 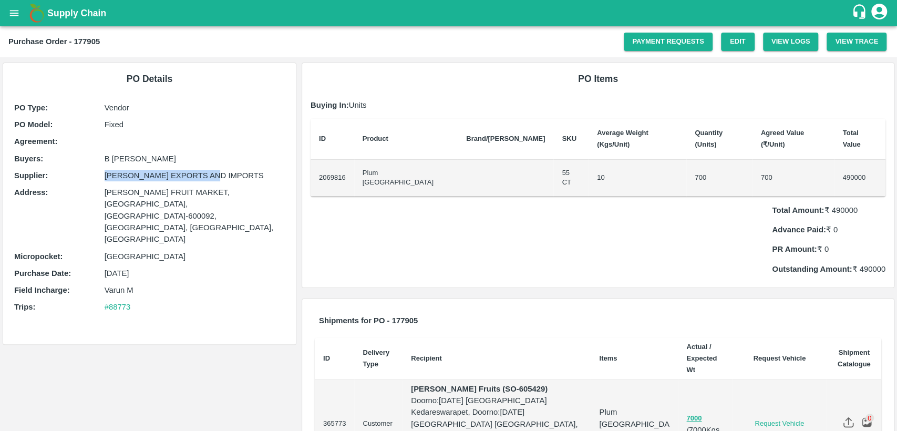 I want to click on h6: PO Items, so click(x=598, y=79).